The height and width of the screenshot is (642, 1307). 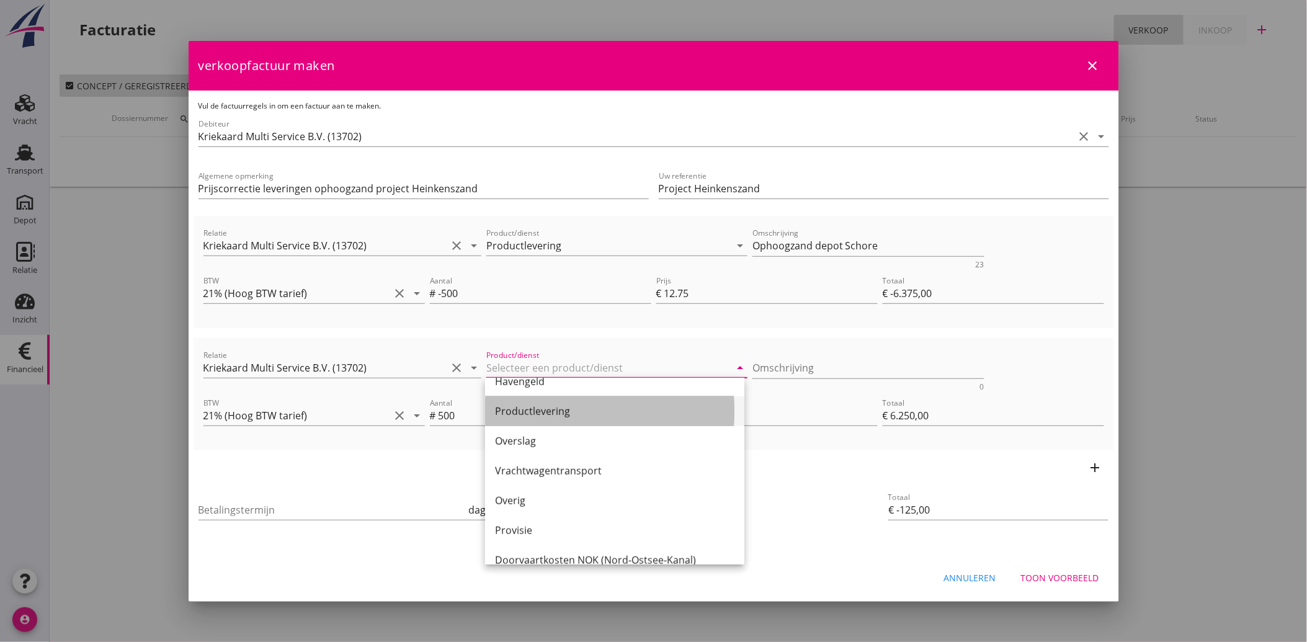 I want to click on i: close, so click(x=1093, y=66).